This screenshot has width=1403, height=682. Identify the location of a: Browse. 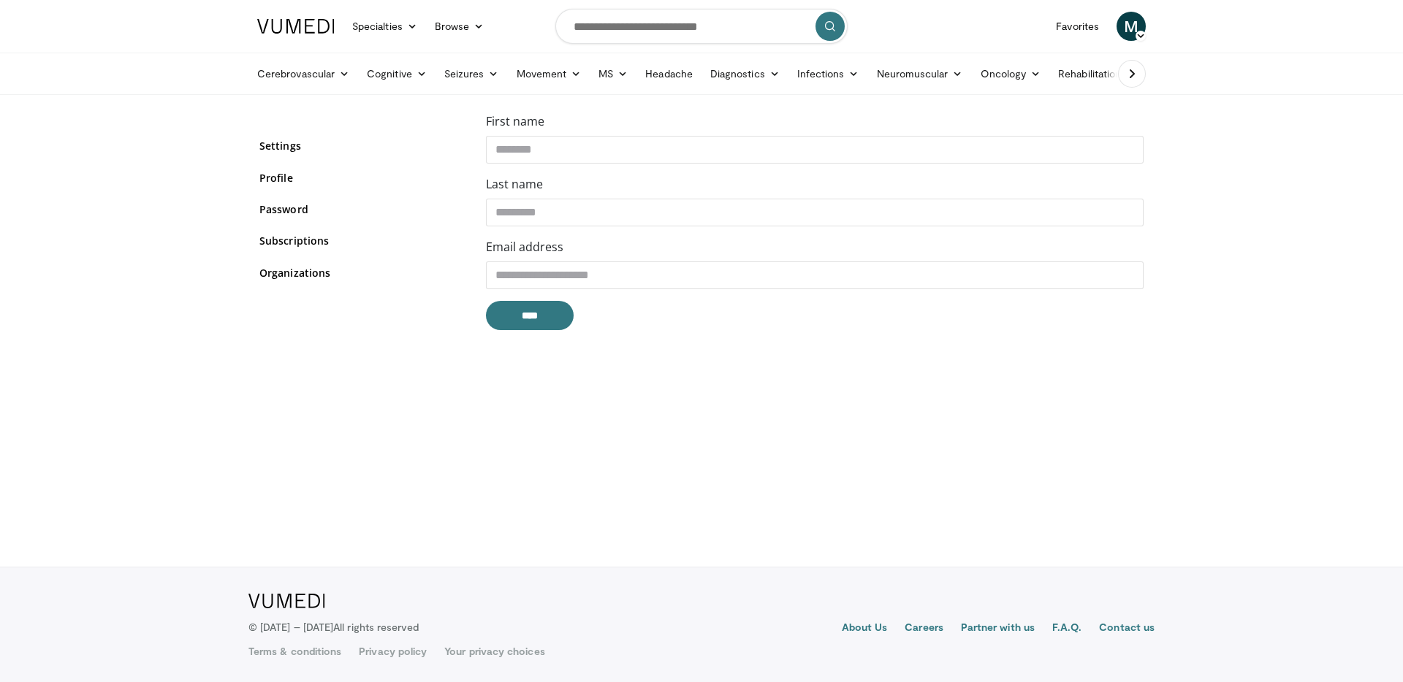
(459, 26).